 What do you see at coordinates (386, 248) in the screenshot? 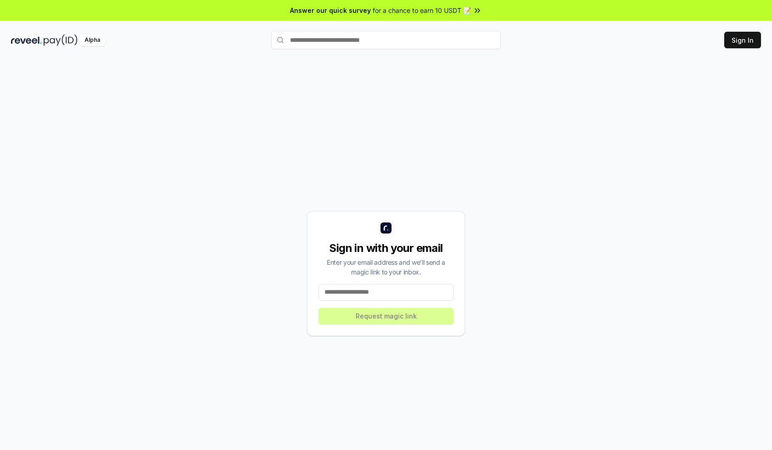
I see `div: Sign in with your email` at bounding box center [386, 248].